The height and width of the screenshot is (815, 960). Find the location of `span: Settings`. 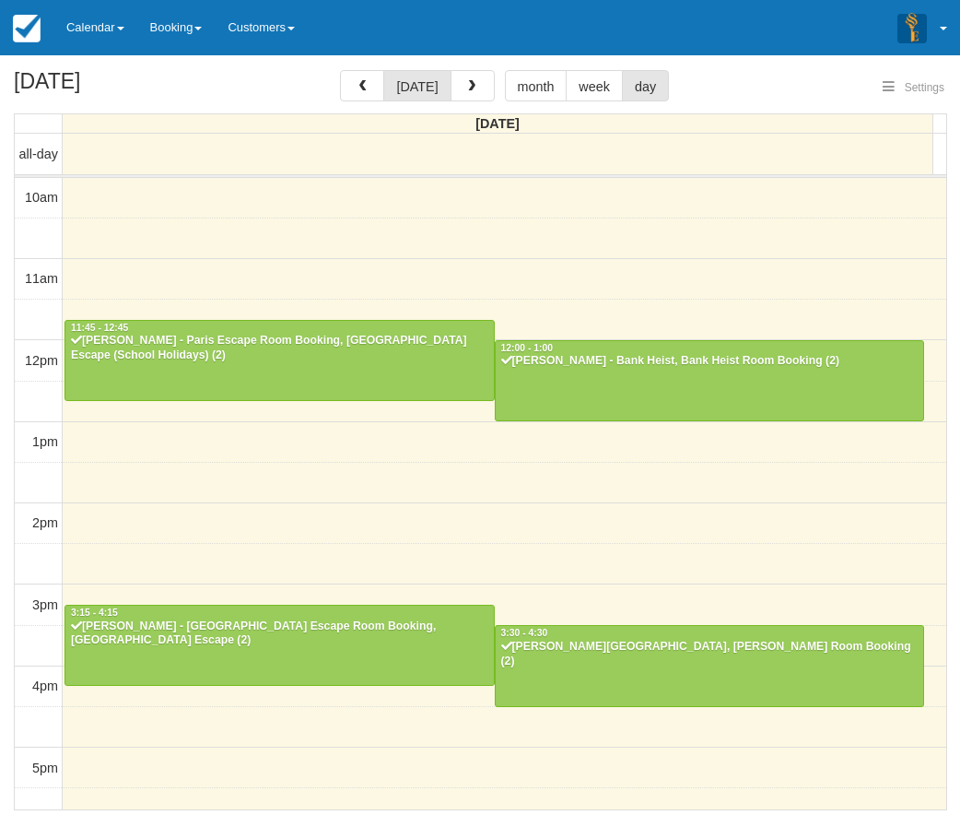

span: Settings is located at coordinates (924, 88).